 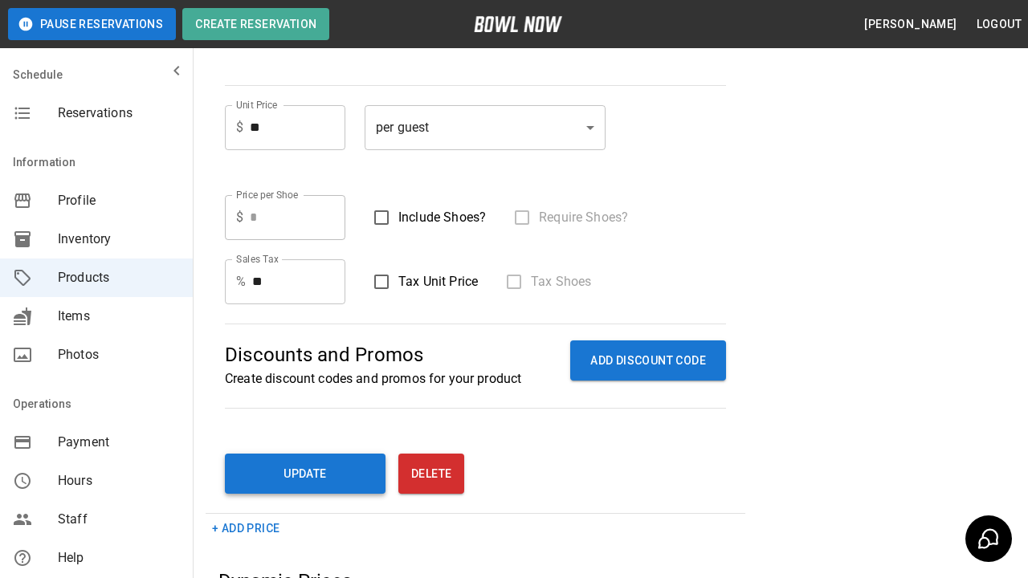 What do you see at coordinates (373, 379) in the screenshot?
I see `p: Create discount codes and promos for your product` at bounding box center [373, 379].